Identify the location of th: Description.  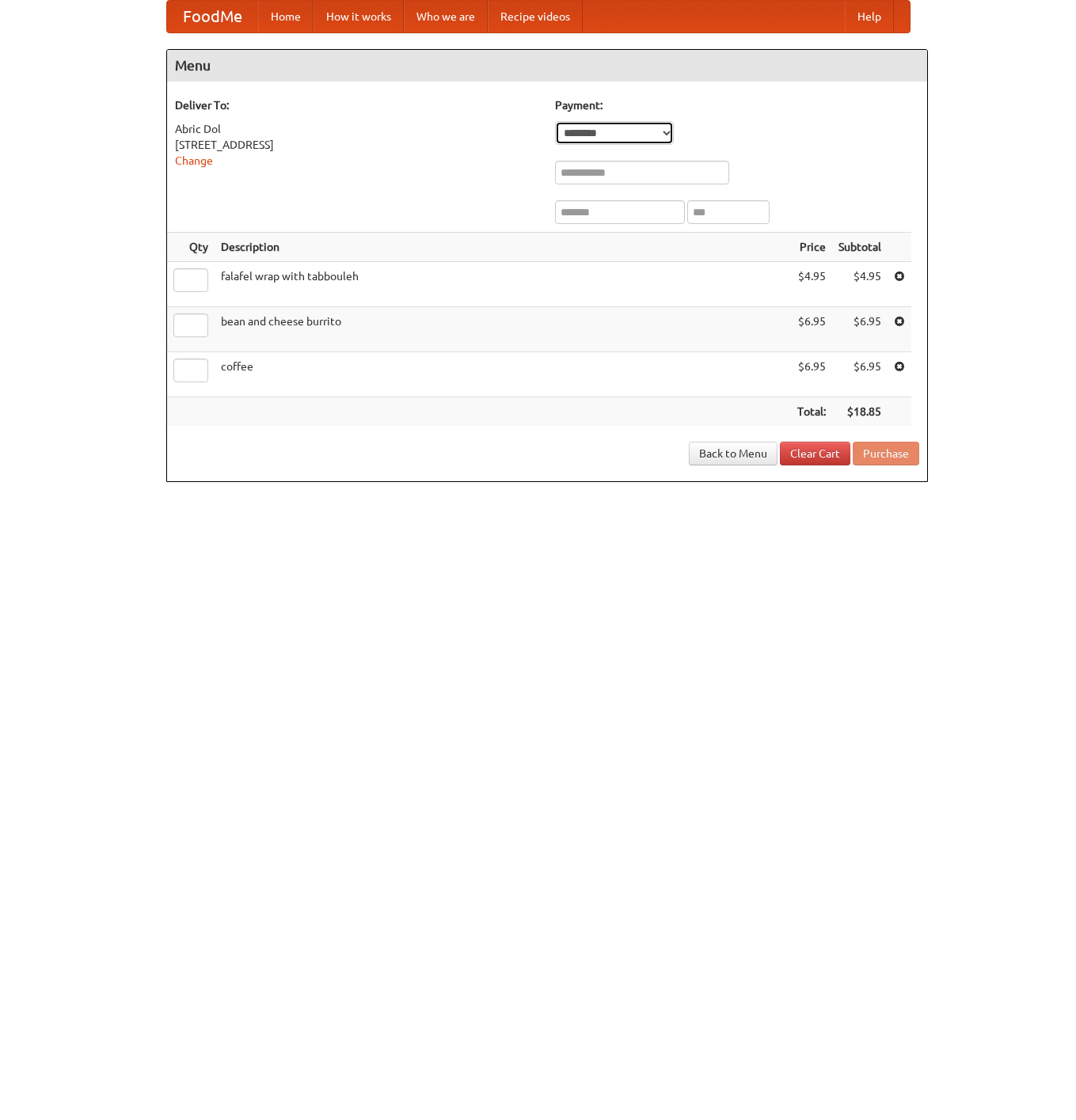
(502, 247).